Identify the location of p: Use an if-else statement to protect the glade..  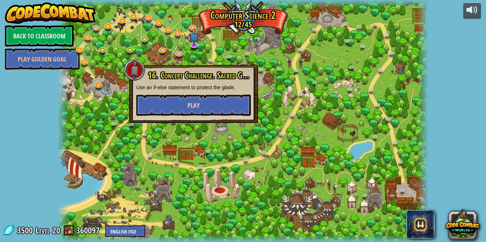
(194, 88).